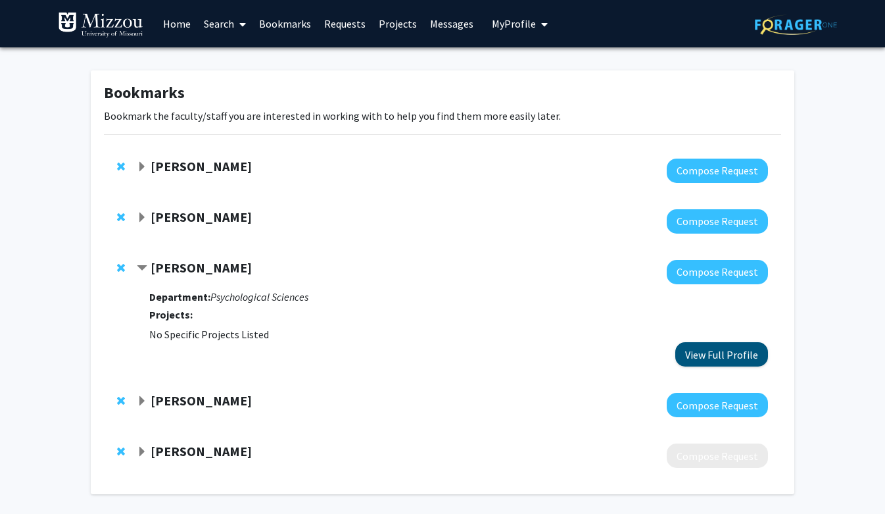  What do you see at coordinates (717, 221) in the screenshot?
I see `button: Compose Request to Nicholas Gaspelin` at bounding box center [717, 221].